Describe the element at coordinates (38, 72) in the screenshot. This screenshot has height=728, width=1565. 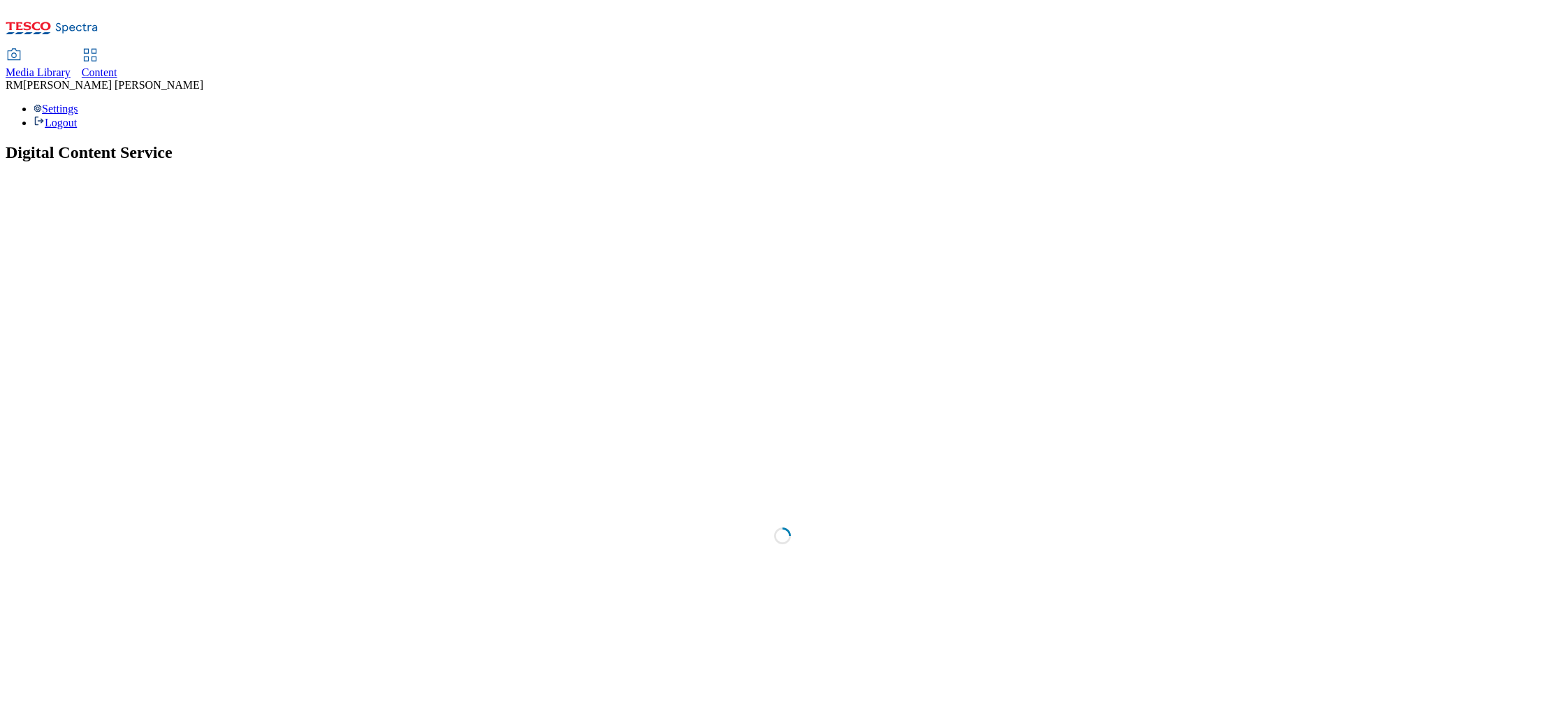
I see `span: Media Library` at that location.